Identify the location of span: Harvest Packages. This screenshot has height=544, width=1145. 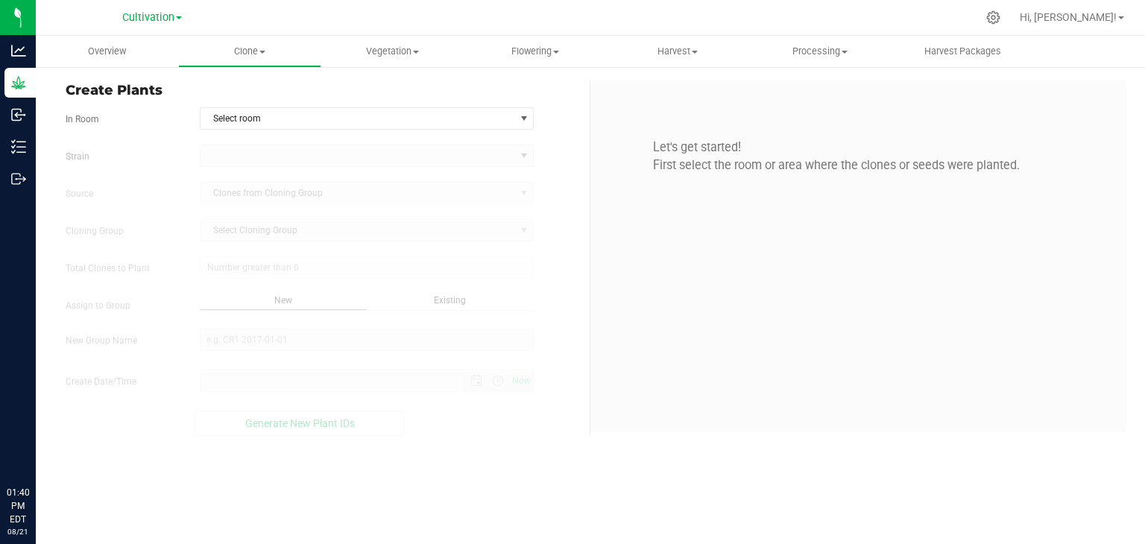
(963, 51).